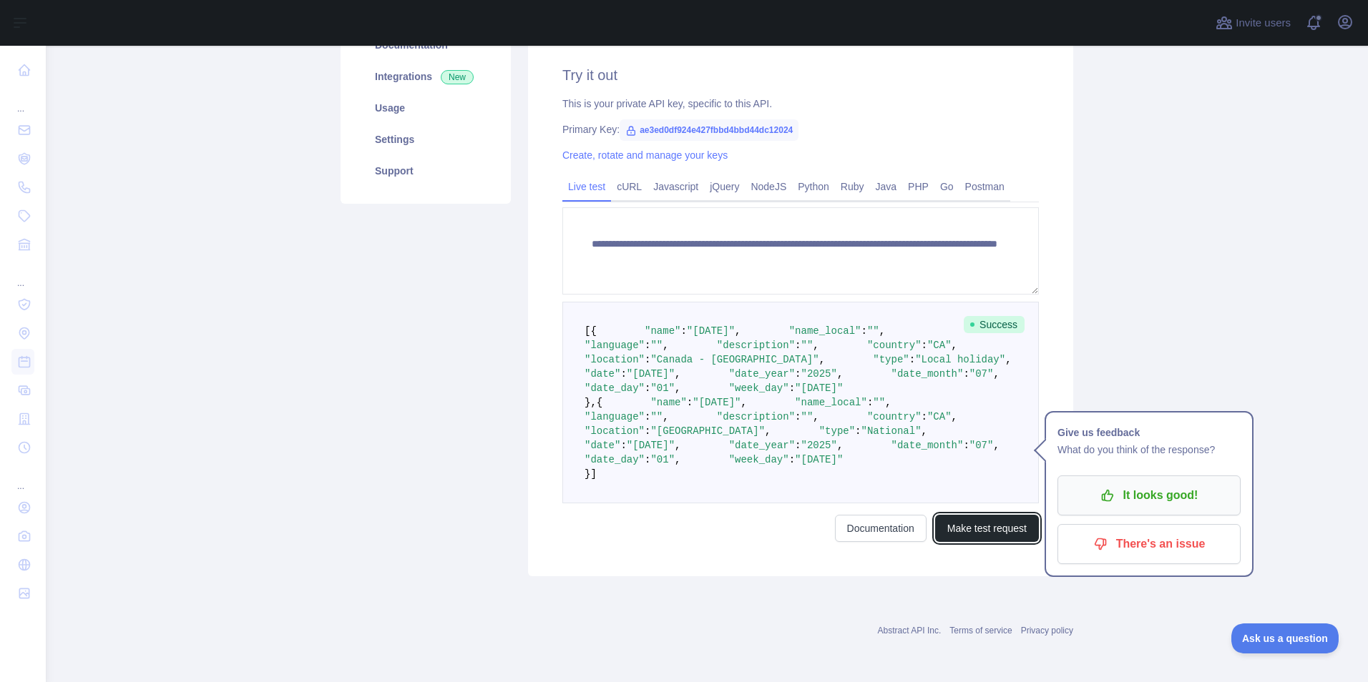 Image resolution: width=1368 pixels, height=682 pixels. What do you see at coordinates (586, 187) in the screenshot?
I see `a: Live test` at bounding box center [586, 187].